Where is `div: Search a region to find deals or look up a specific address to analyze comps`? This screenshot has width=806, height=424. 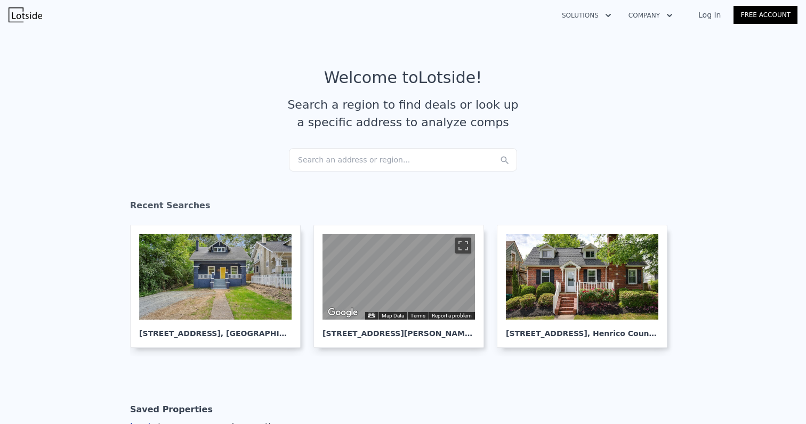
div: Search a region to find deals or look up a specific address to analyze comps is located at coordinates (403, 113).